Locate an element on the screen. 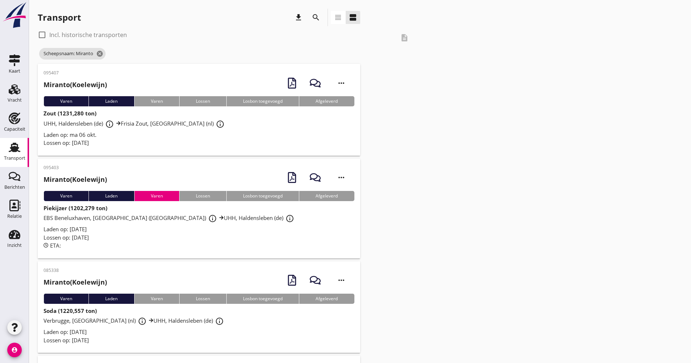 This screenshot has height=363, width=691. div: Relatie is located at coordinates (15, 216).